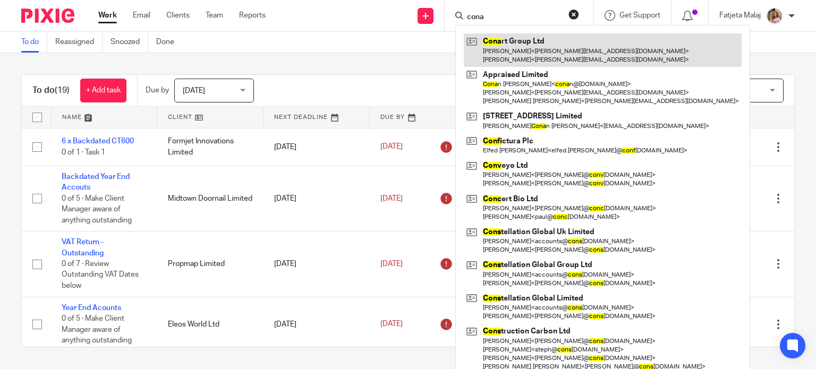  Describe the element at coordinates (62, 90) in the screenshot. I see `span: (19)` at that location.